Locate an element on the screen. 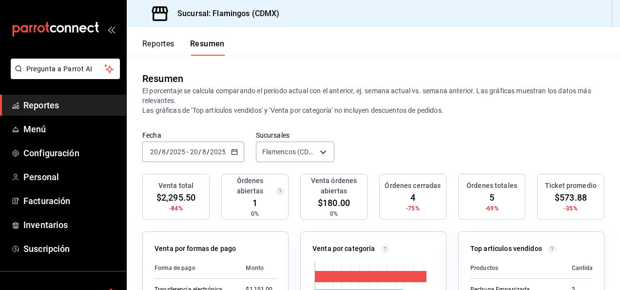 This screenshot has height=290, width=620. label: Sucursales is located at coordinates (295, 135).